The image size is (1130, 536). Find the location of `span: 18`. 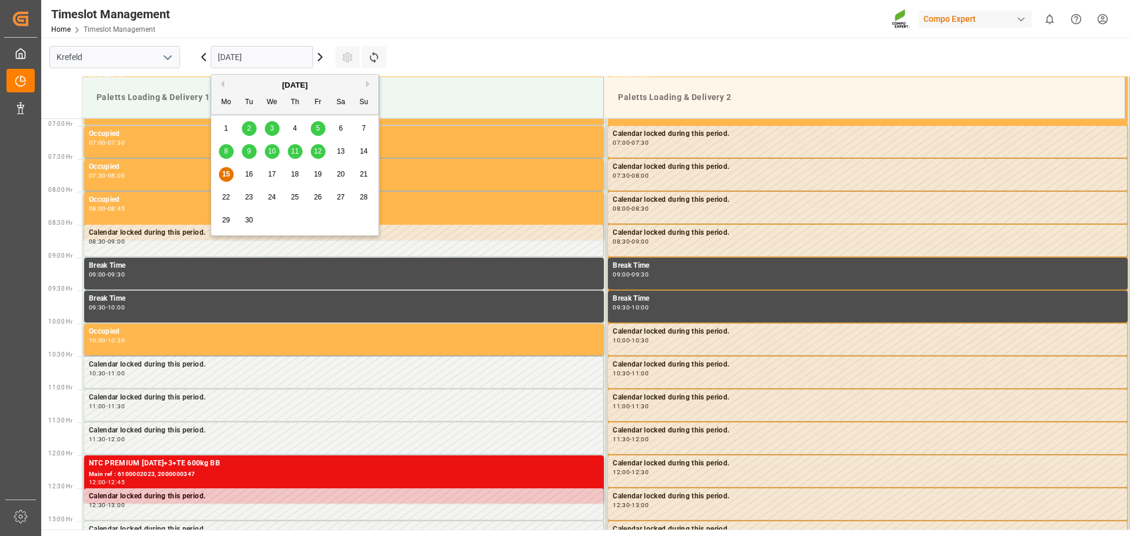

span: 18 is located at coordinates (294, 174).